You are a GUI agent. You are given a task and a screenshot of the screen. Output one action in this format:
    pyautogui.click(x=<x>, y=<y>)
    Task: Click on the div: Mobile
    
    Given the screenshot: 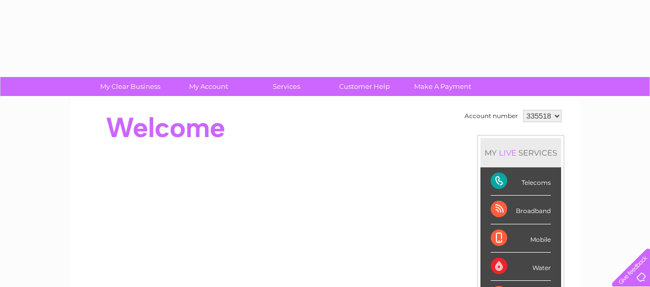 What is the action you would take?
    pyautogui.click(x=520, y=238)
    